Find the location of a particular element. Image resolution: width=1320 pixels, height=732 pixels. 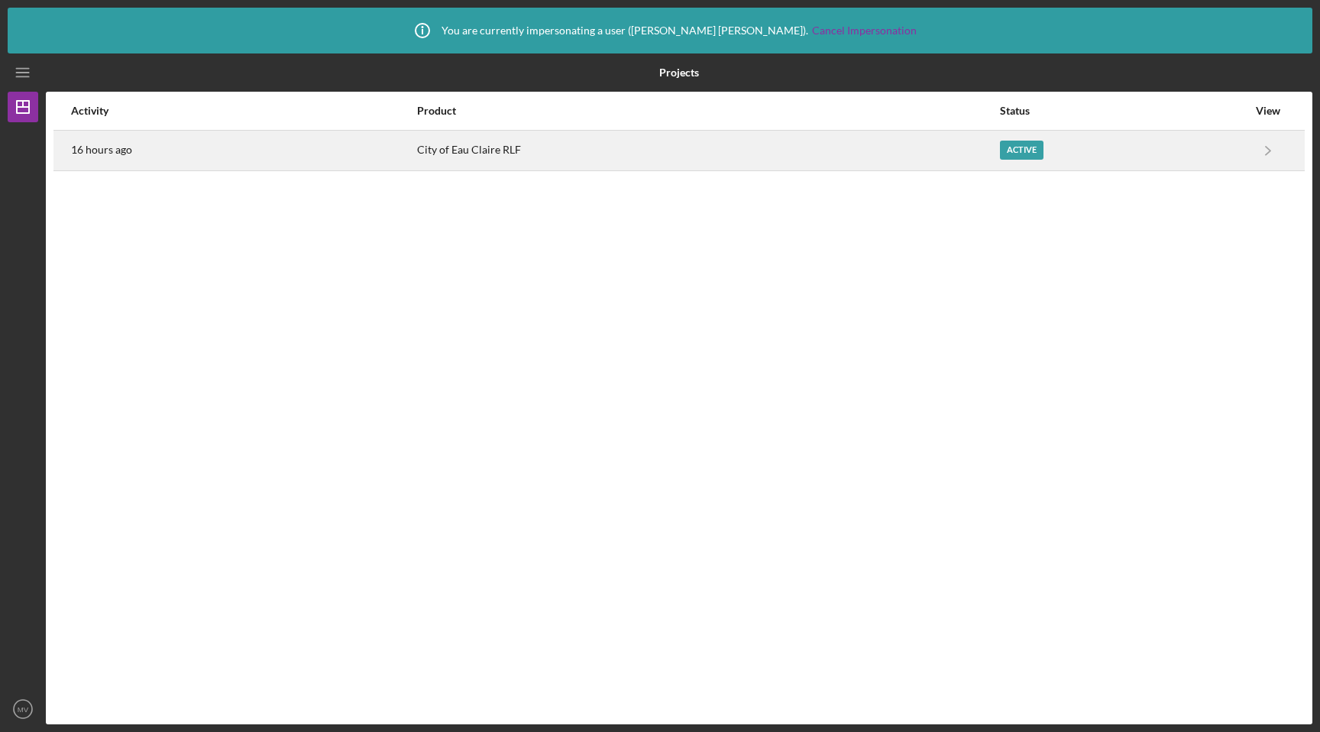

div: Status is located at coordinates (1123, 111).